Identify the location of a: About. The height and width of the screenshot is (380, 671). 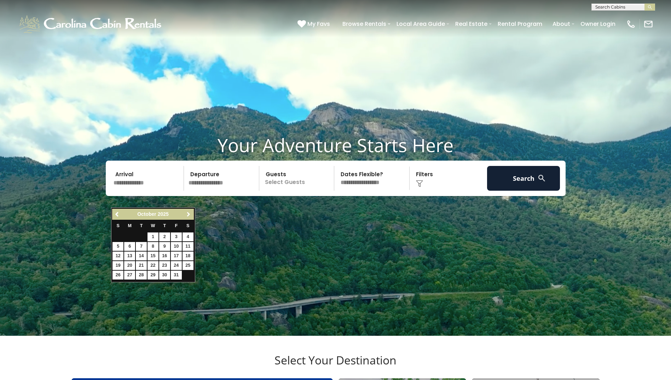
(561, 24).